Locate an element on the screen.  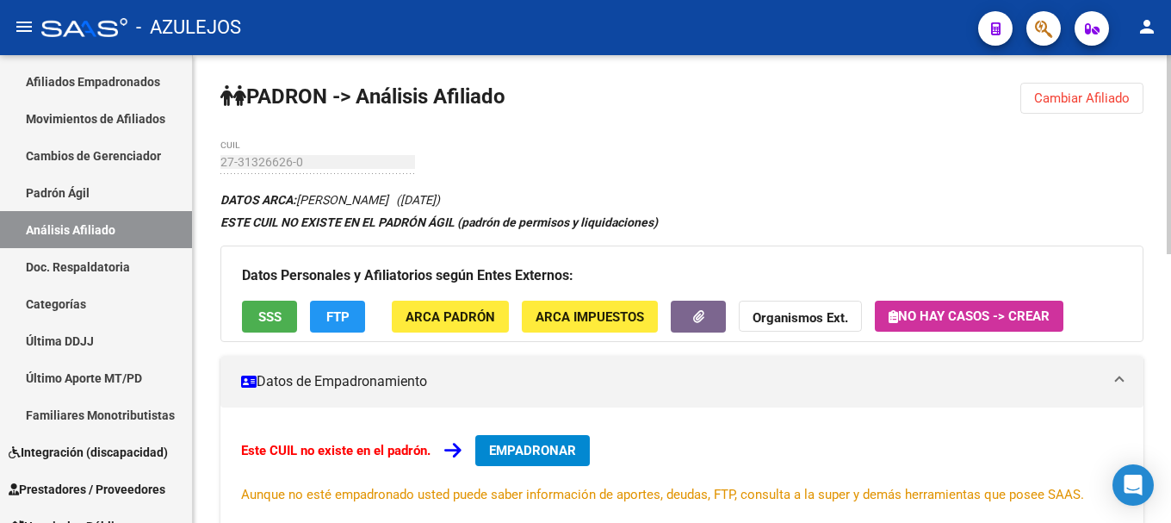
strong: Organismos Ext. is located at coordinates (800, 318).